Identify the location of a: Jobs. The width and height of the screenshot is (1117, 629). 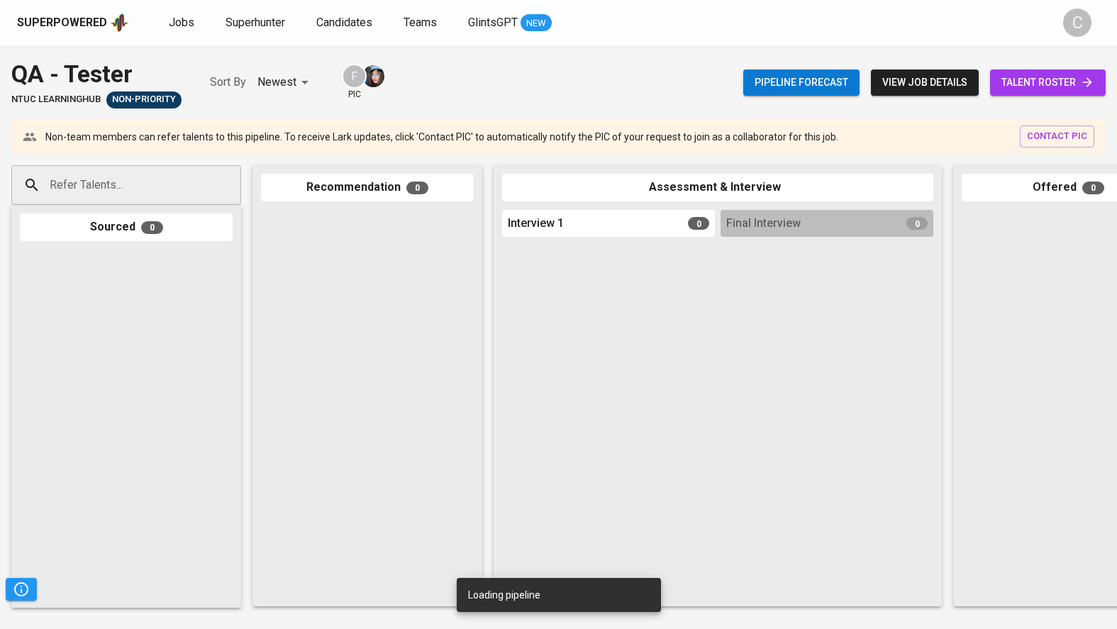
(183, 23).